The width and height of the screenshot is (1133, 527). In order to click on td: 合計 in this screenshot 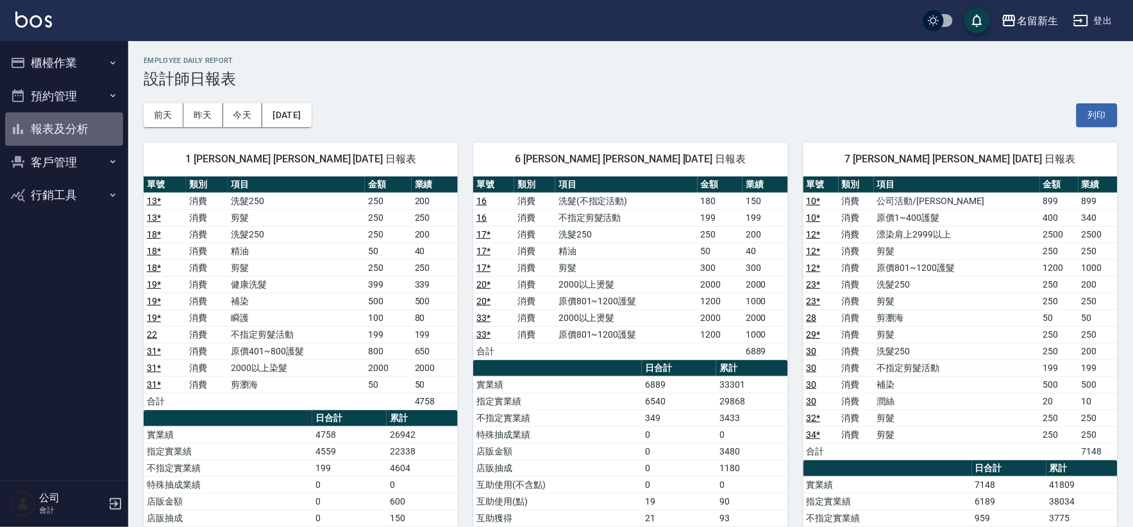, I will do `click(494, 351)`.